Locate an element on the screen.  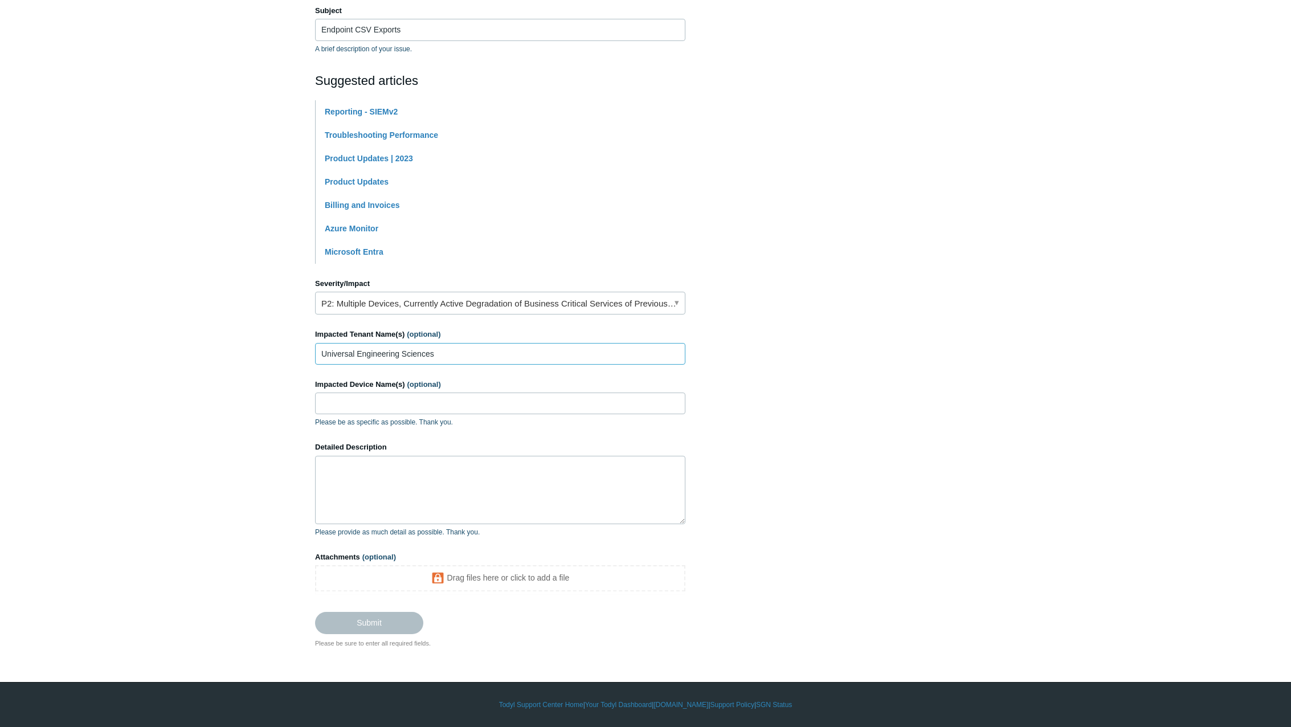
a: Billing and Invoices is located at coordinates (362, 205).